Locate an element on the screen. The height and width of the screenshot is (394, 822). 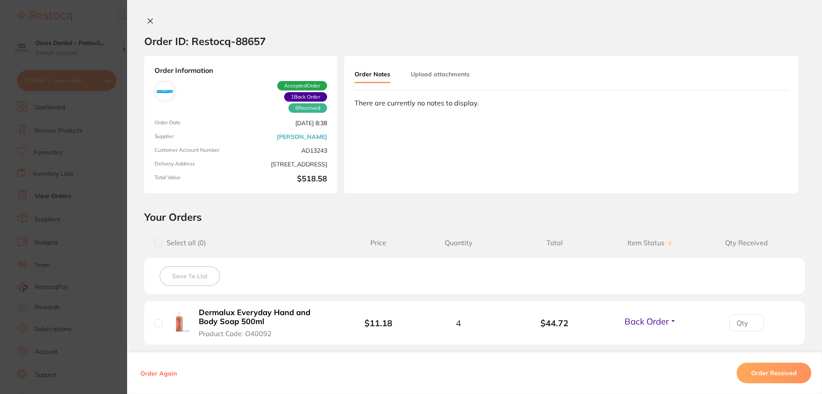
span: Product Code: O40092 is located at coordinates (235, 334).